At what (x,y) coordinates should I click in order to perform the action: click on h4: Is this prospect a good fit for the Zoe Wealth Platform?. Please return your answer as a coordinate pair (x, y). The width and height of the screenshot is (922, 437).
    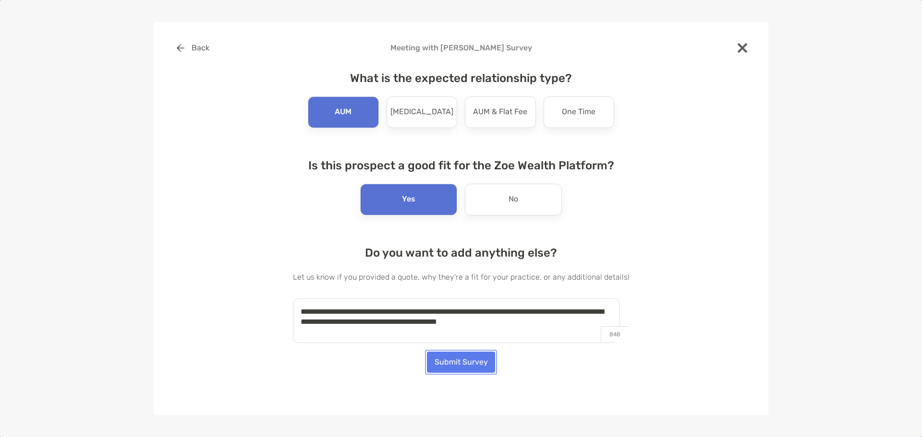
    Looking at the image, I should click on (461, 166).